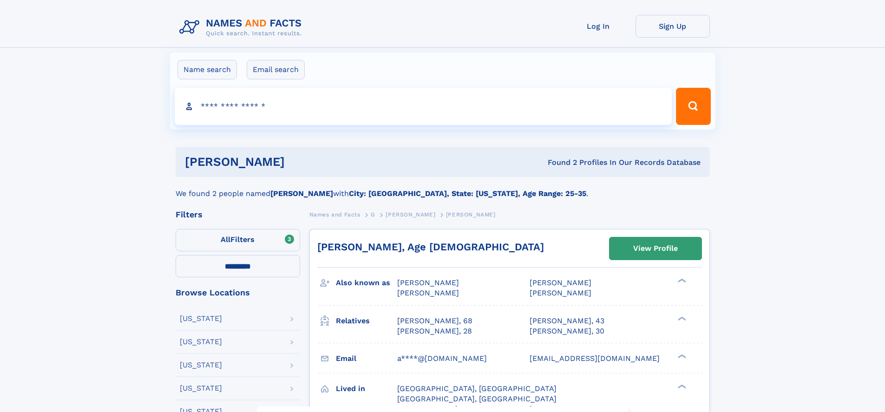 The height and width of the screenshot is (412, 885). What do you see at coordinates (238, 293) in the screenshot?
I see `div: Browse Locations` at bounding box center [238, 293].